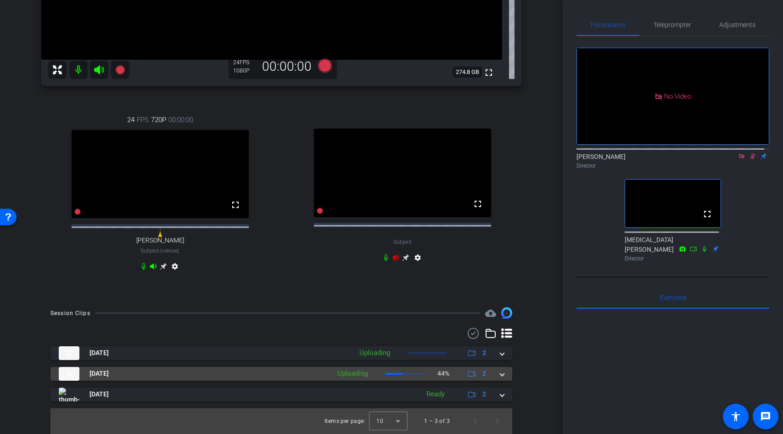 Image resolution: width=783 pixels, height=434 pixels. What do you see at coordinates (736, 417) in the screenshot?
I see `mat-icon: accessibility` at bounding box center [736, 417].